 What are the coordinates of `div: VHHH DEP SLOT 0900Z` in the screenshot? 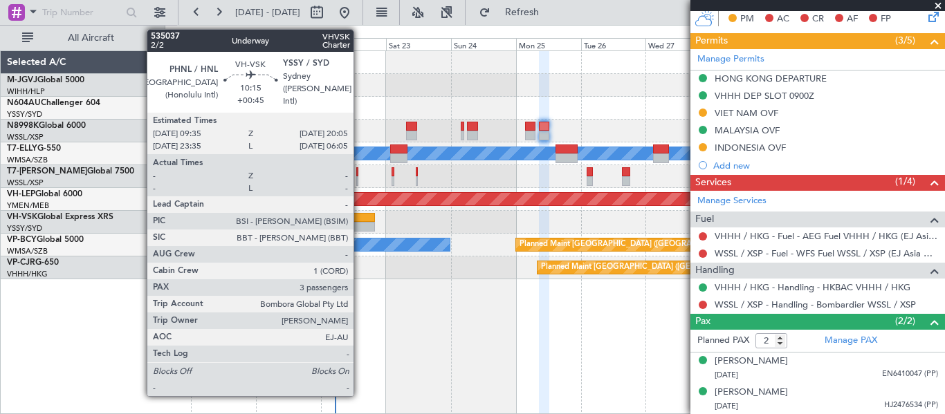 It's located at (764, 95).